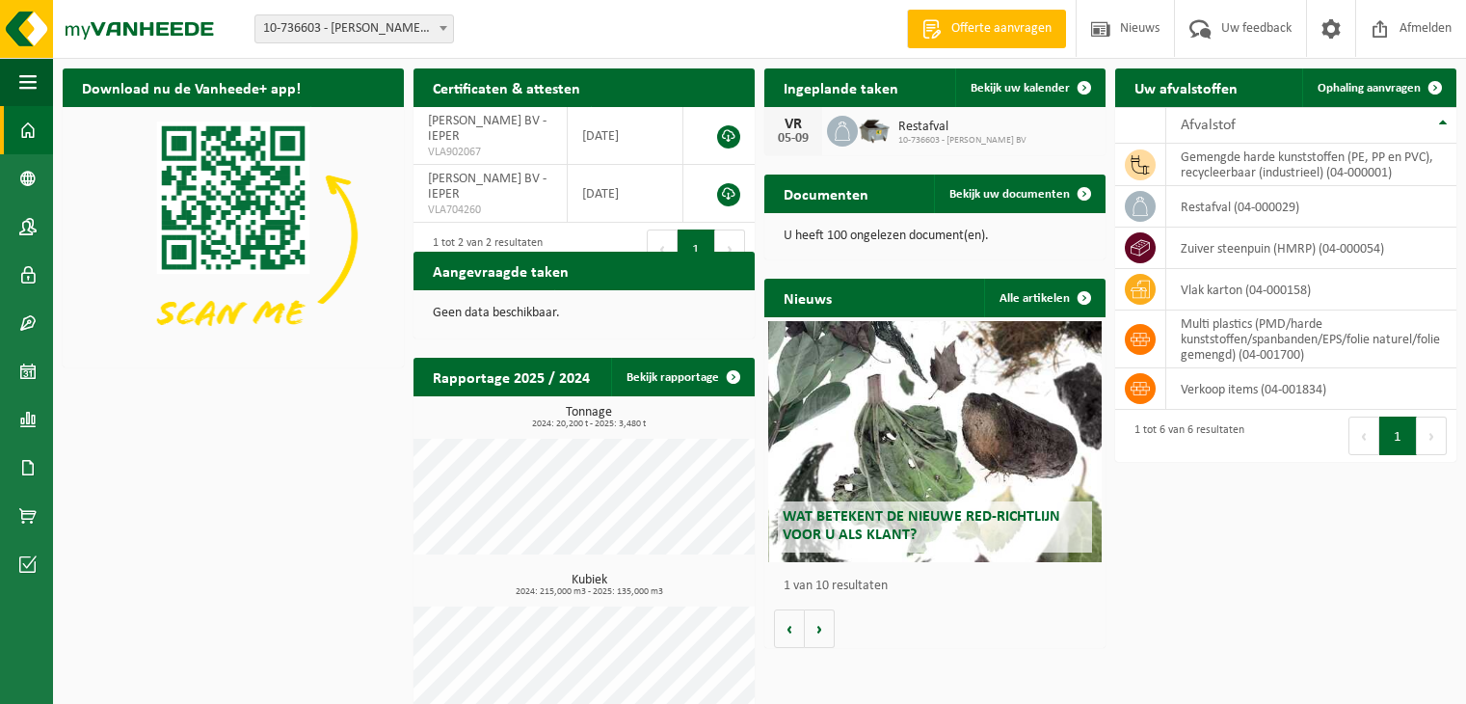  I want to click on span: VLA902067, so click(490, 152).